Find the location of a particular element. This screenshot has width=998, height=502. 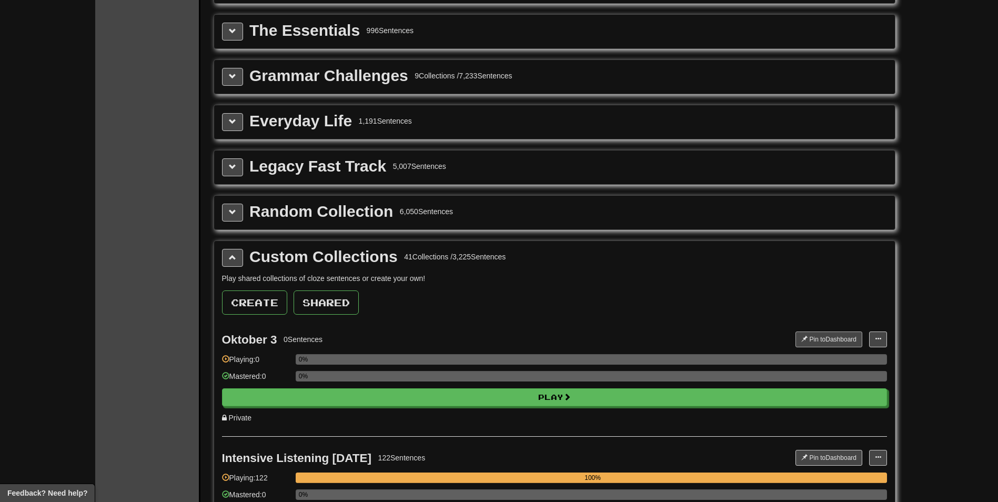

p: Play shared collections of cloze sentences or create your own! is located at coordinates (554, 278).